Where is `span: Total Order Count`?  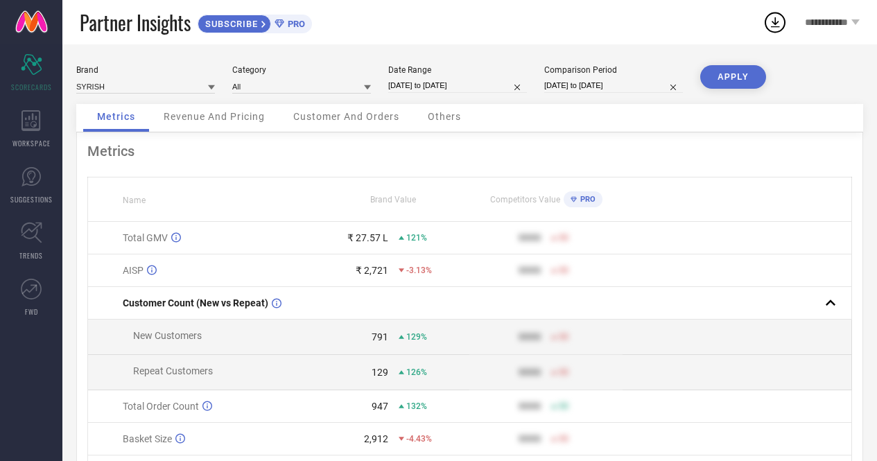 span: Total Order Count is located at coordinates (161, 406).